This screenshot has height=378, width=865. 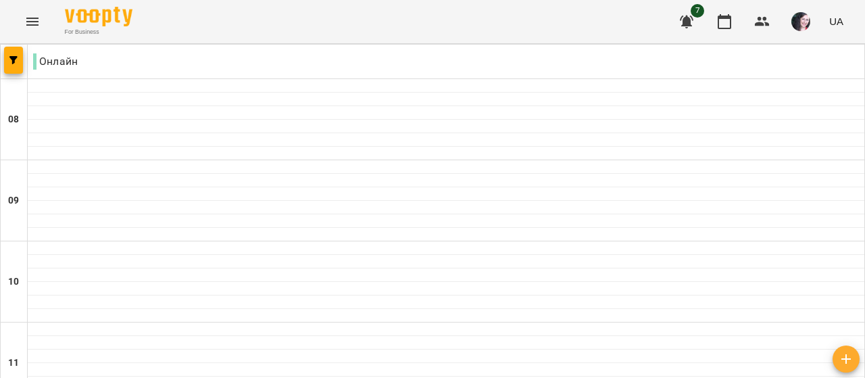 What do you see at coordinates (32, 22) in the screenshot?
I see `button: Menu` at bounding box center [32, 22].